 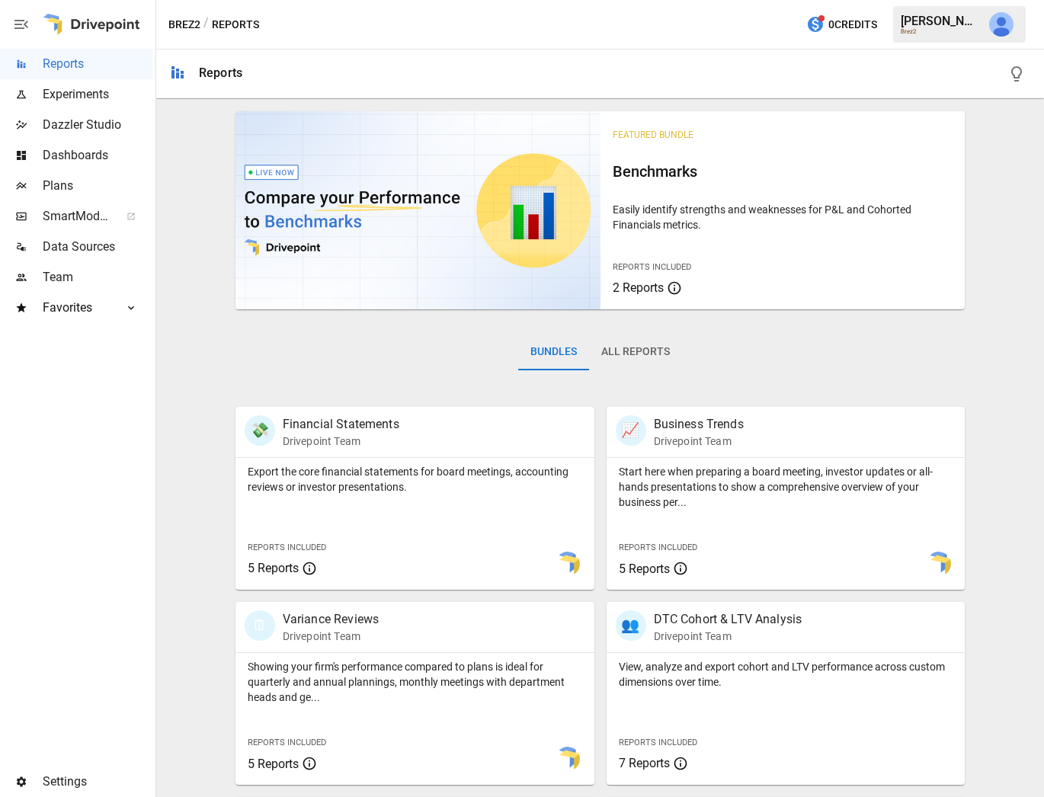 I want to click on p: Start here when preparing a board meeting, investor updates or all-hands presentations to show a ..., so click(x=785, y=487).